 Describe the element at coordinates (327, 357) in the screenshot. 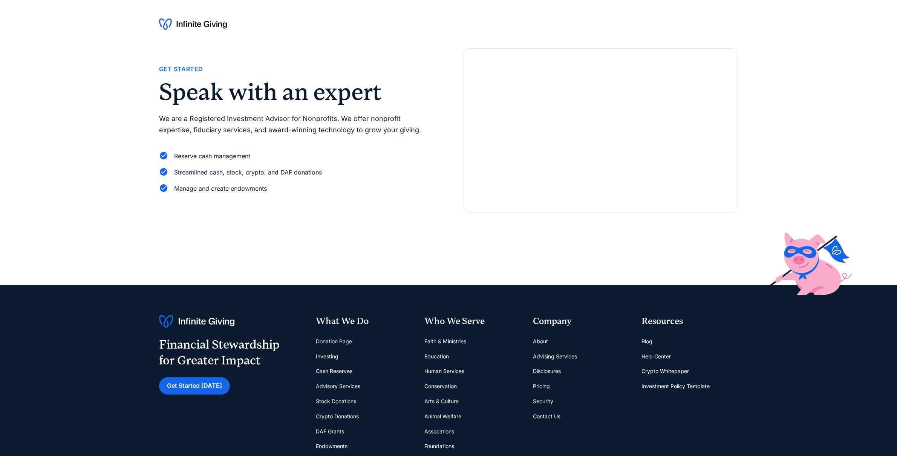

I see `a: Investing` at that location.